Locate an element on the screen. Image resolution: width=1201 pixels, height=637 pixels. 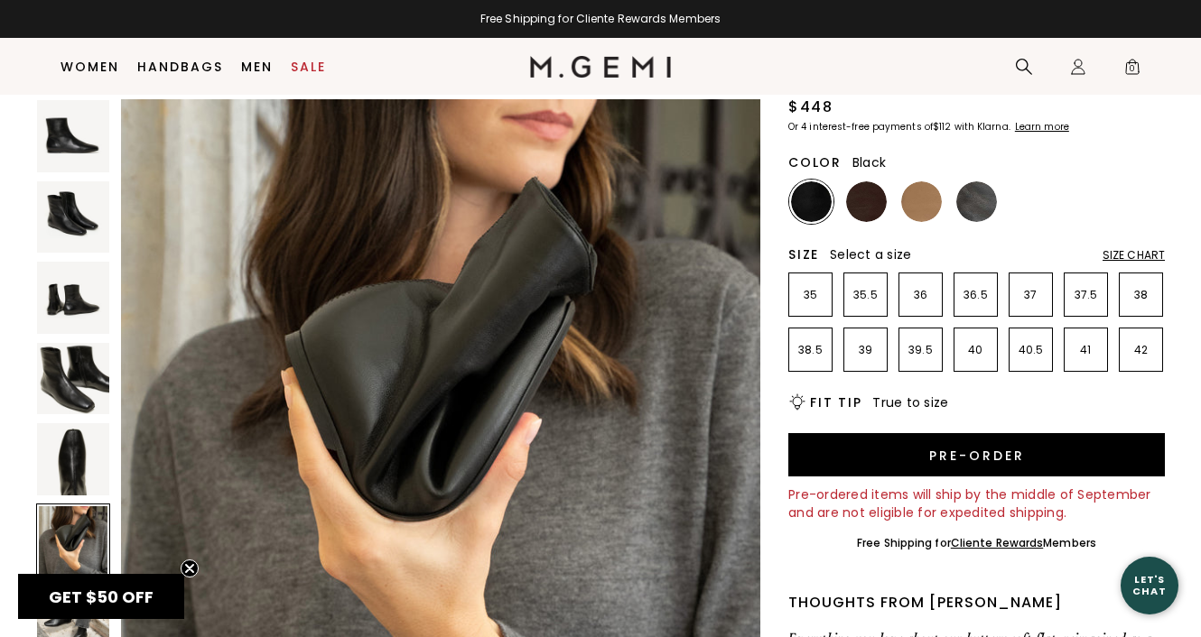
div: $448 is located at coordinates (810, 107).